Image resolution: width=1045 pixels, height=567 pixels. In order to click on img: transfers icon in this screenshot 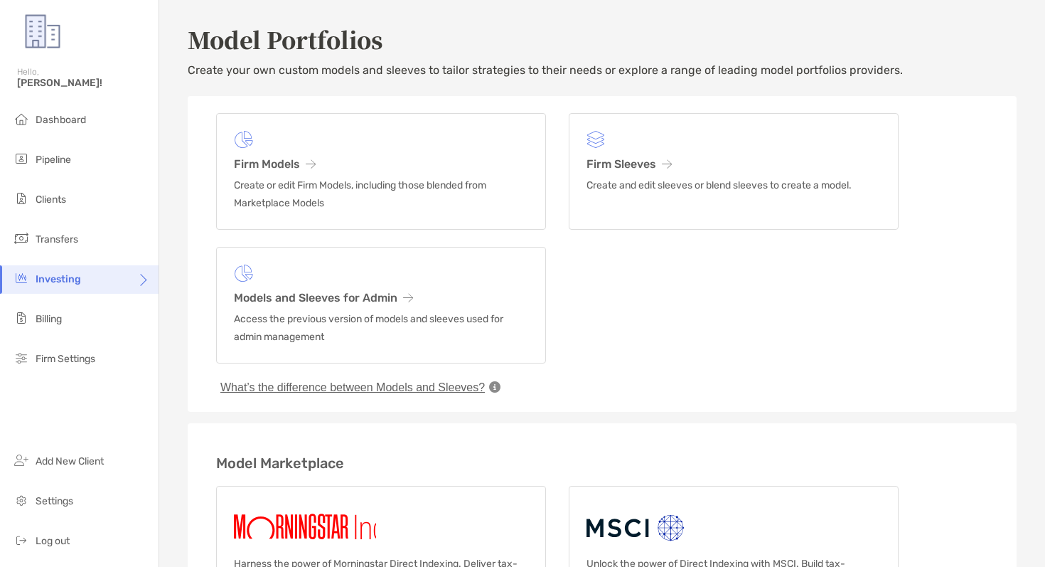, I will do `click(21, 238)`.